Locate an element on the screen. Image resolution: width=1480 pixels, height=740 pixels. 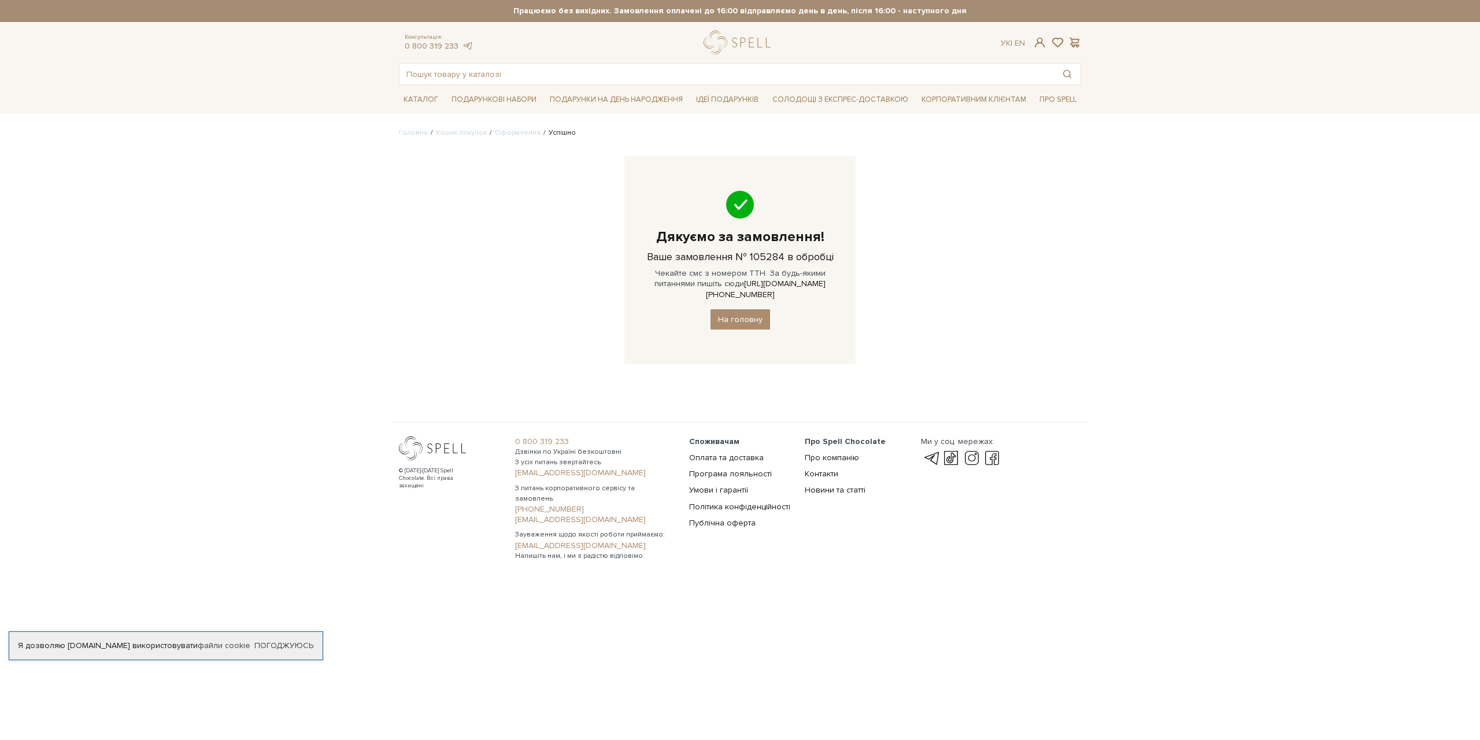
a: Солодощі з експрес-доставкою is located at coordinates (840, 99).